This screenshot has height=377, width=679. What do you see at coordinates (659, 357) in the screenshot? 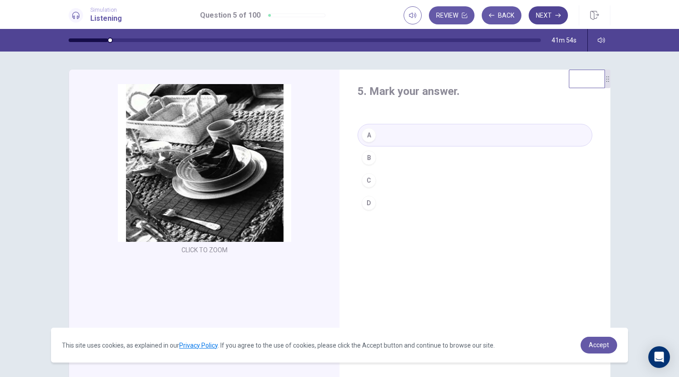
I see `div: Open Intercom Messenger` at bounding box center [659, 357].